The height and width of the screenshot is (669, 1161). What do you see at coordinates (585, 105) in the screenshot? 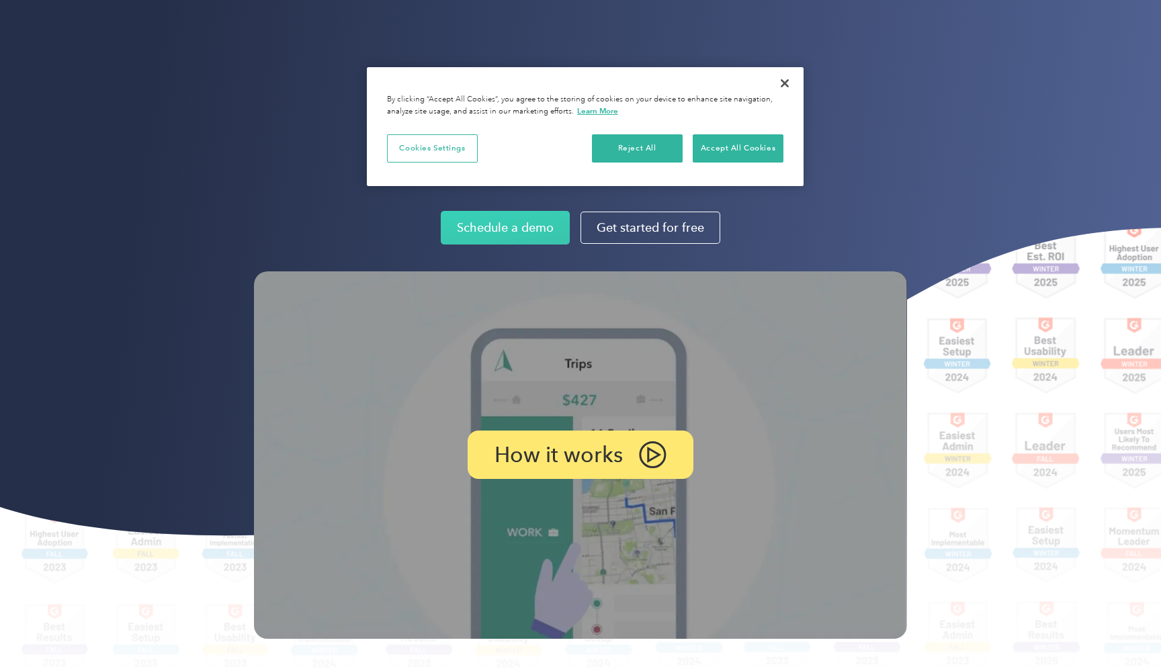
I see `div: By clicking “Accept All Cookies”, you agree to the storing of cookies on your device to enhance s...` at bounding box center [585, 105].